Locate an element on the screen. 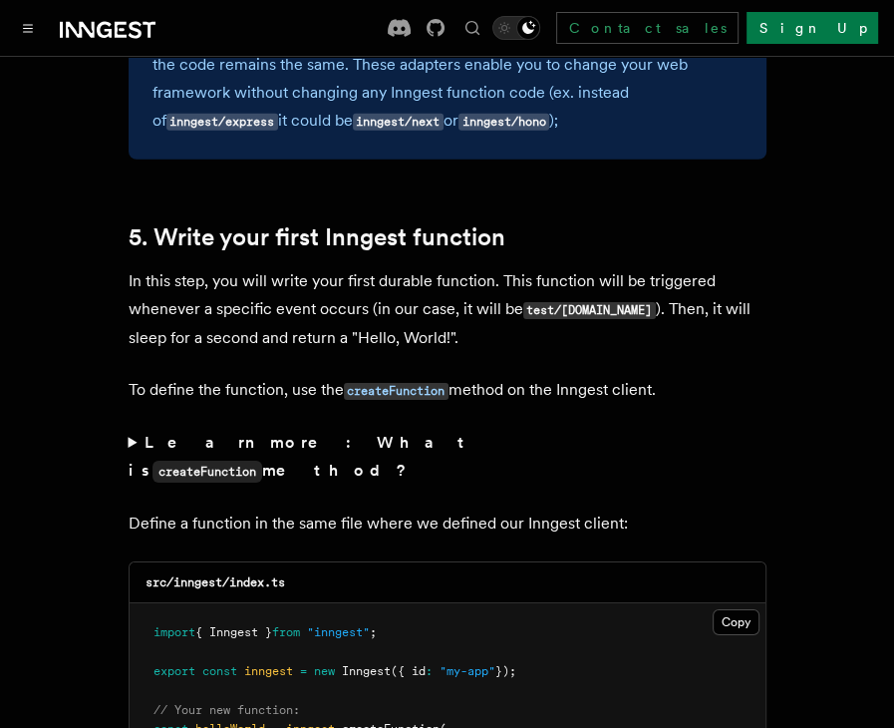 This screenshot has height=728, width=894. a: createFunction is located at coordinates (396, 389).